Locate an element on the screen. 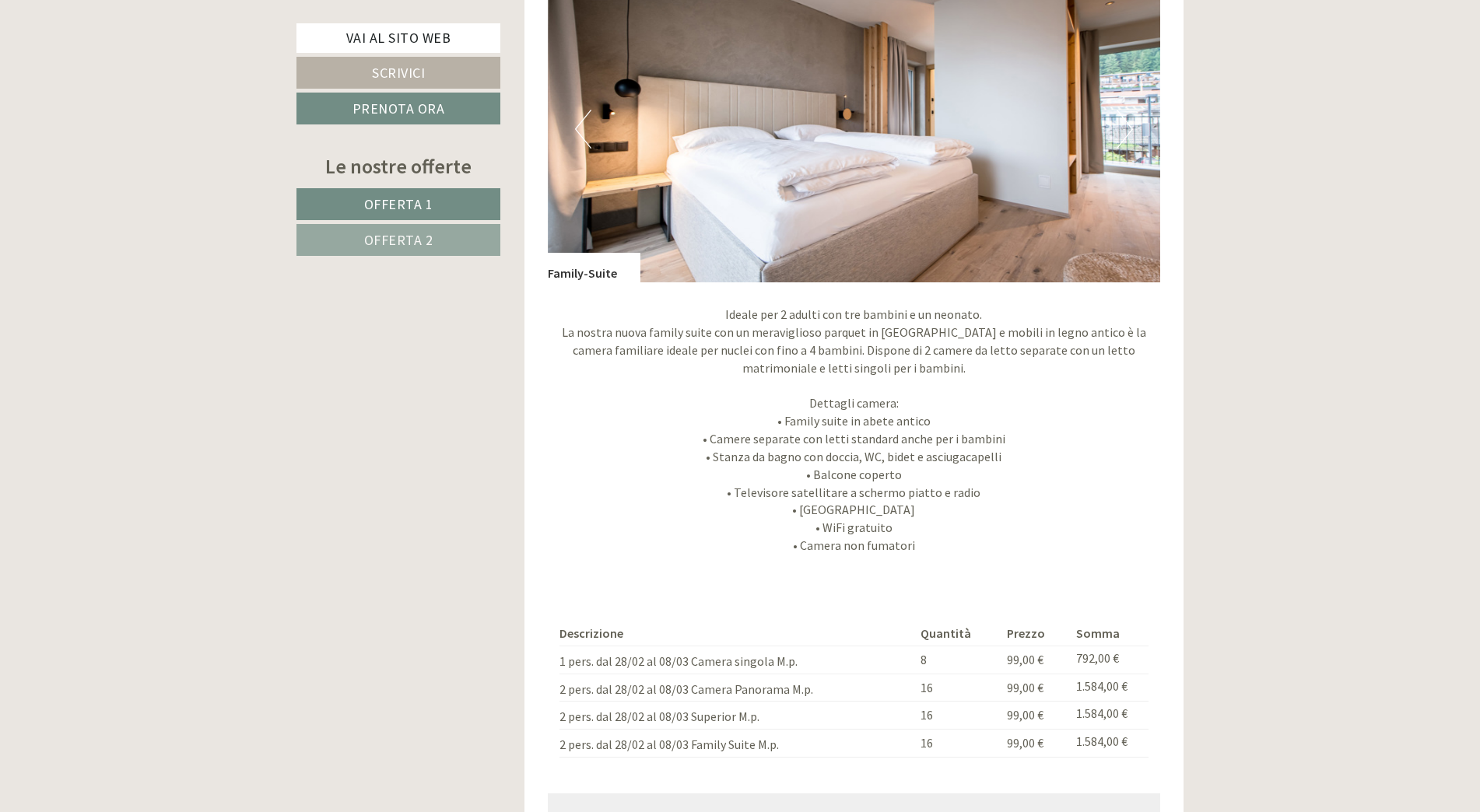 This screenshot has height=812, width=1480. div: Le nostre offerte is located at coordinates (398, 166).